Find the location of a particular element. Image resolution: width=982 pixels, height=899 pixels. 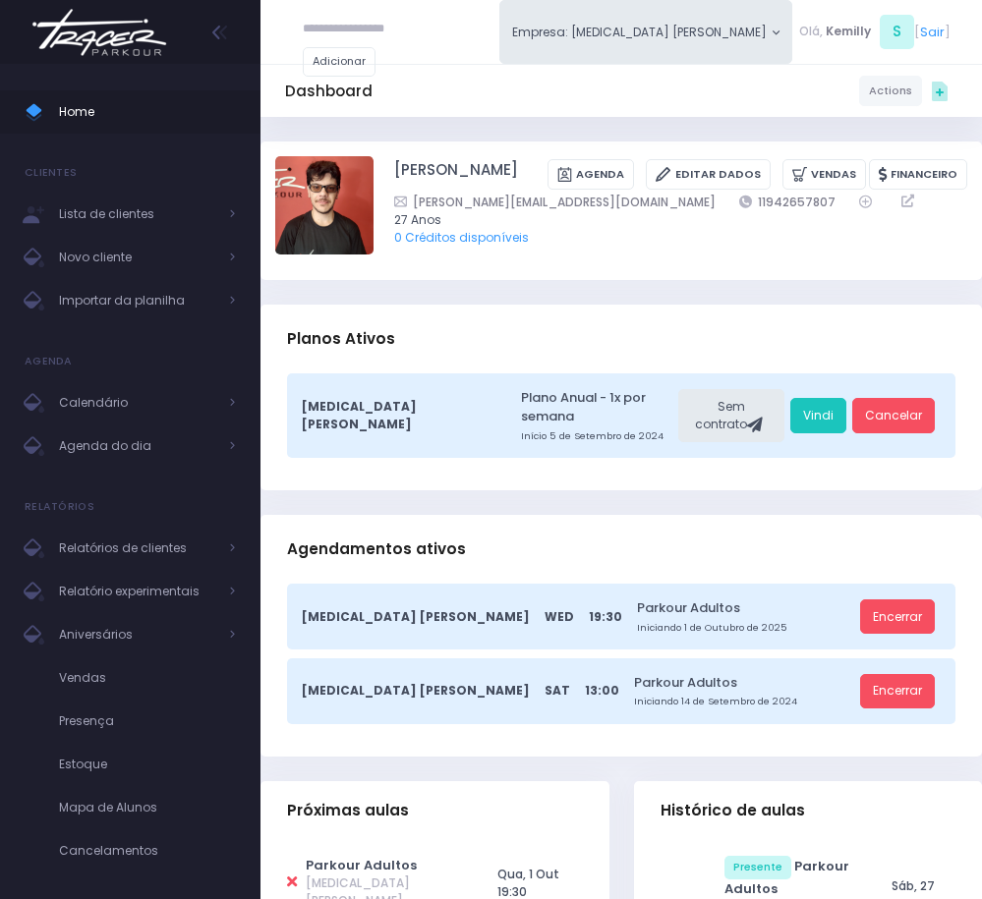

span: Sat is located at coordinates (557, 691).